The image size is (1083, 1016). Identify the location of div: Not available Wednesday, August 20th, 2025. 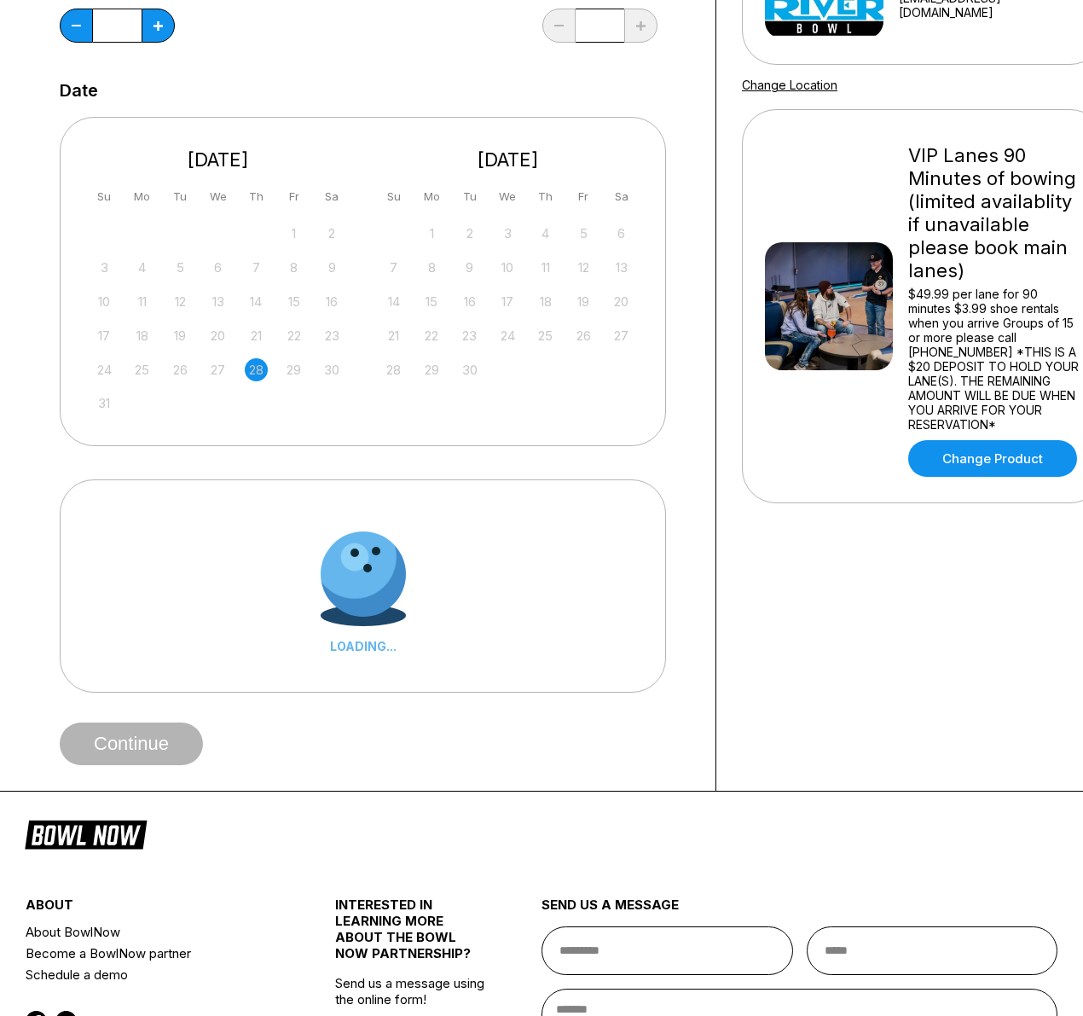
(217, 335).